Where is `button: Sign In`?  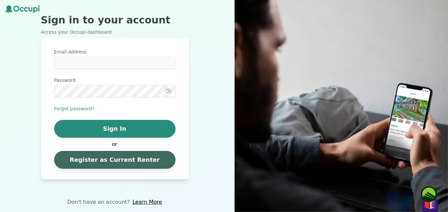 button: Sign In is located at coordinates (115, 129).